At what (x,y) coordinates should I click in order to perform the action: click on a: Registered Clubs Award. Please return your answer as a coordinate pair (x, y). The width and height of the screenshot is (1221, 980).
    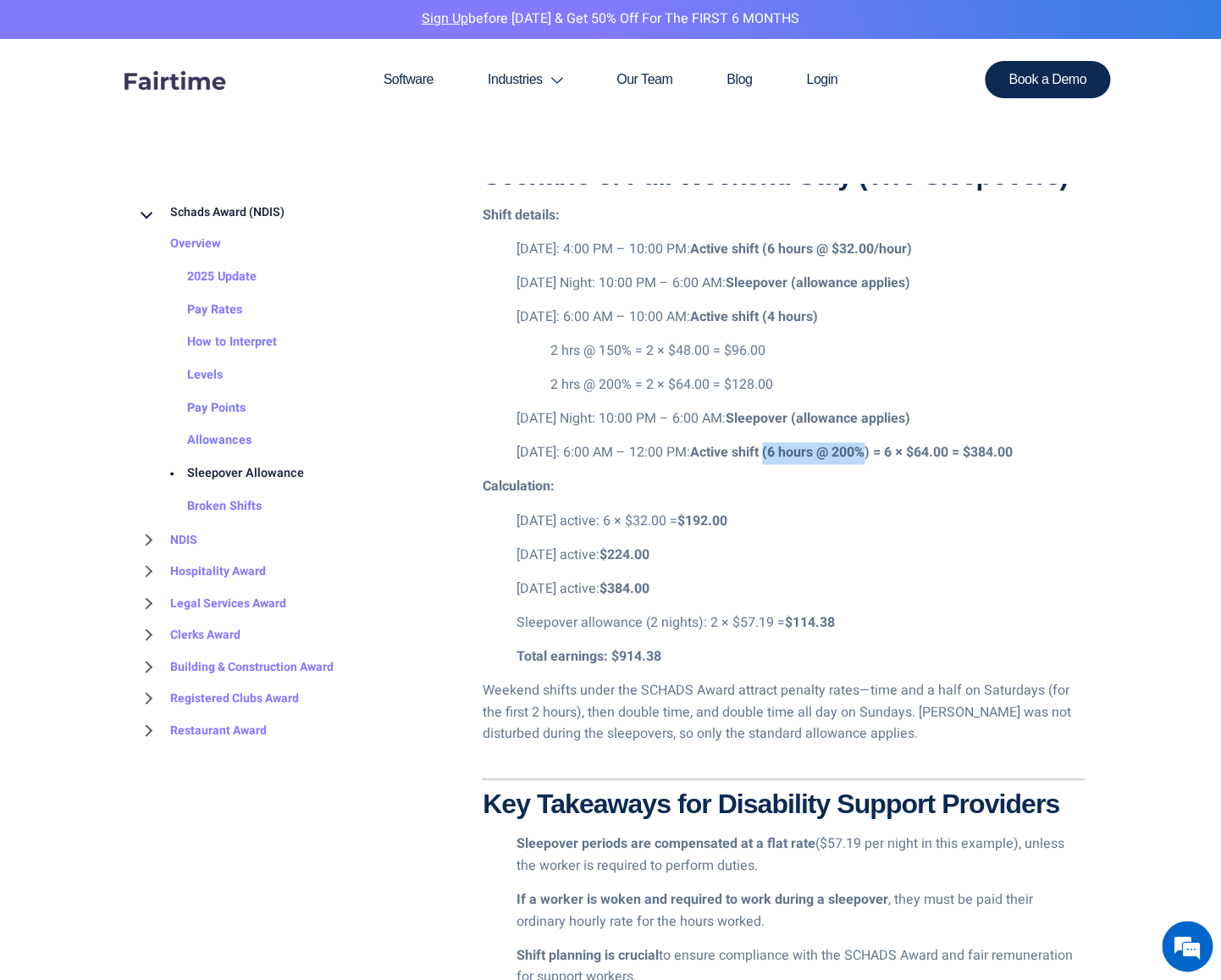
    Looking at the image, I should click on (218, 698).